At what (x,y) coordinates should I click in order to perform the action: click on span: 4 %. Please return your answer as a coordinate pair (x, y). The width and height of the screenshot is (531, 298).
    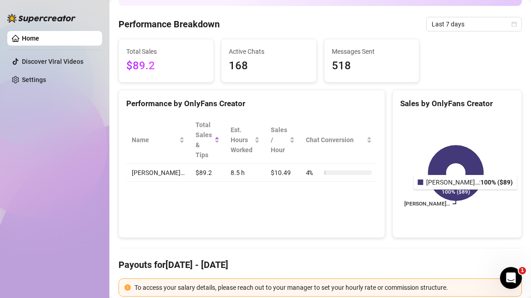
    Looking at the image, I should click on (313, 173).